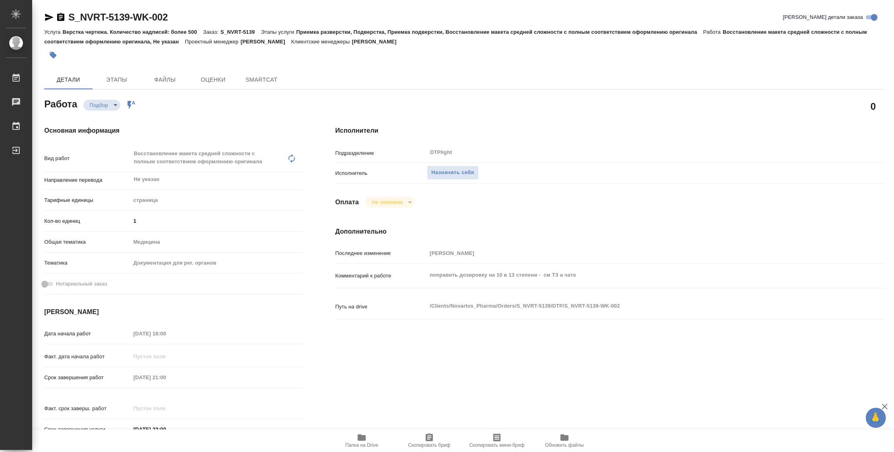 This screenshot has height=452, width=894. I want to click on p: Приемка разверстки, Подверстка, Приемка подверстки, Восстановление макета средней сложности с пол..., so click(499, 32).